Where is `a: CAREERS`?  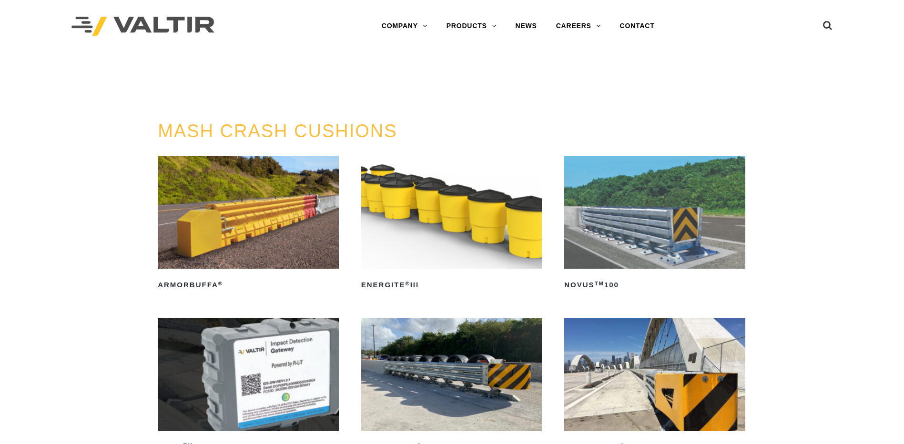 a: CAREERS is located at coordinates (579, 26).